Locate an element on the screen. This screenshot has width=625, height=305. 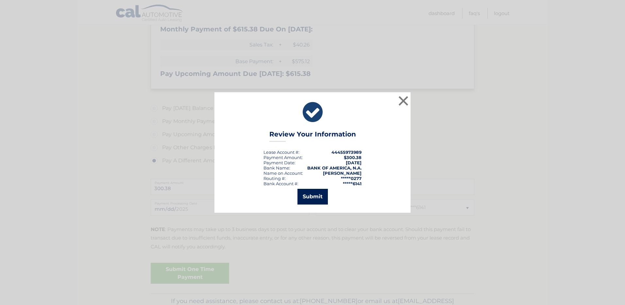
h3: Review Your Information is located at coordinates (312, 136).